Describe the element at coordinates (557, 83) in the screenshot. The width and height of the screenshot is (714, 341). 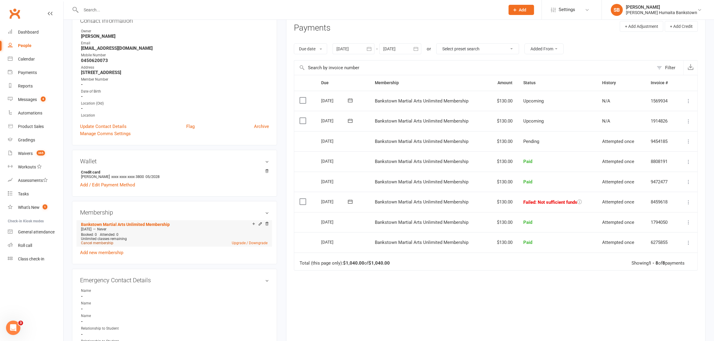
I see `th: Status` at that location.